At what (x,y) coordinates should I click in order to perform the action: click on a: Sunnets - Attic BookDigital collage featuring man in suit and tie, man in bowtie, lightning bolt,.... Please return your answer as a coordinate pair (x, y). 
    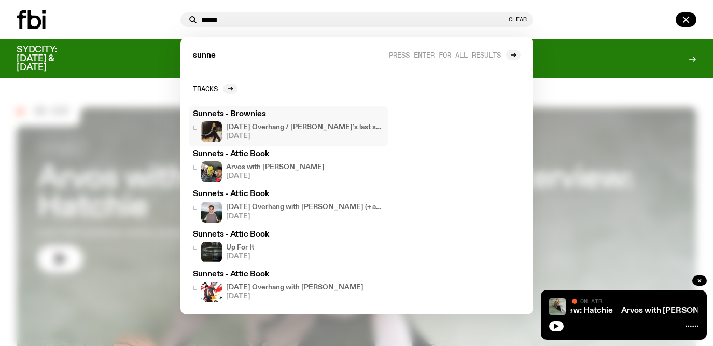
    Looking at the image, I should click on (288, 286).